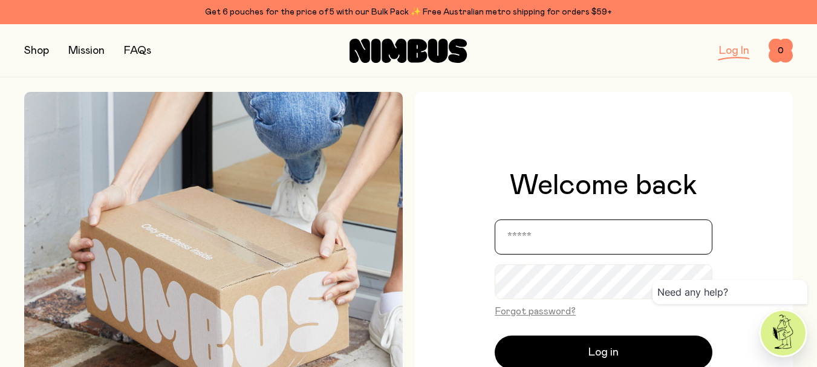  Describe the element at coordinates (86, 51) in the screenshot. I see `a: Mission` at that location.